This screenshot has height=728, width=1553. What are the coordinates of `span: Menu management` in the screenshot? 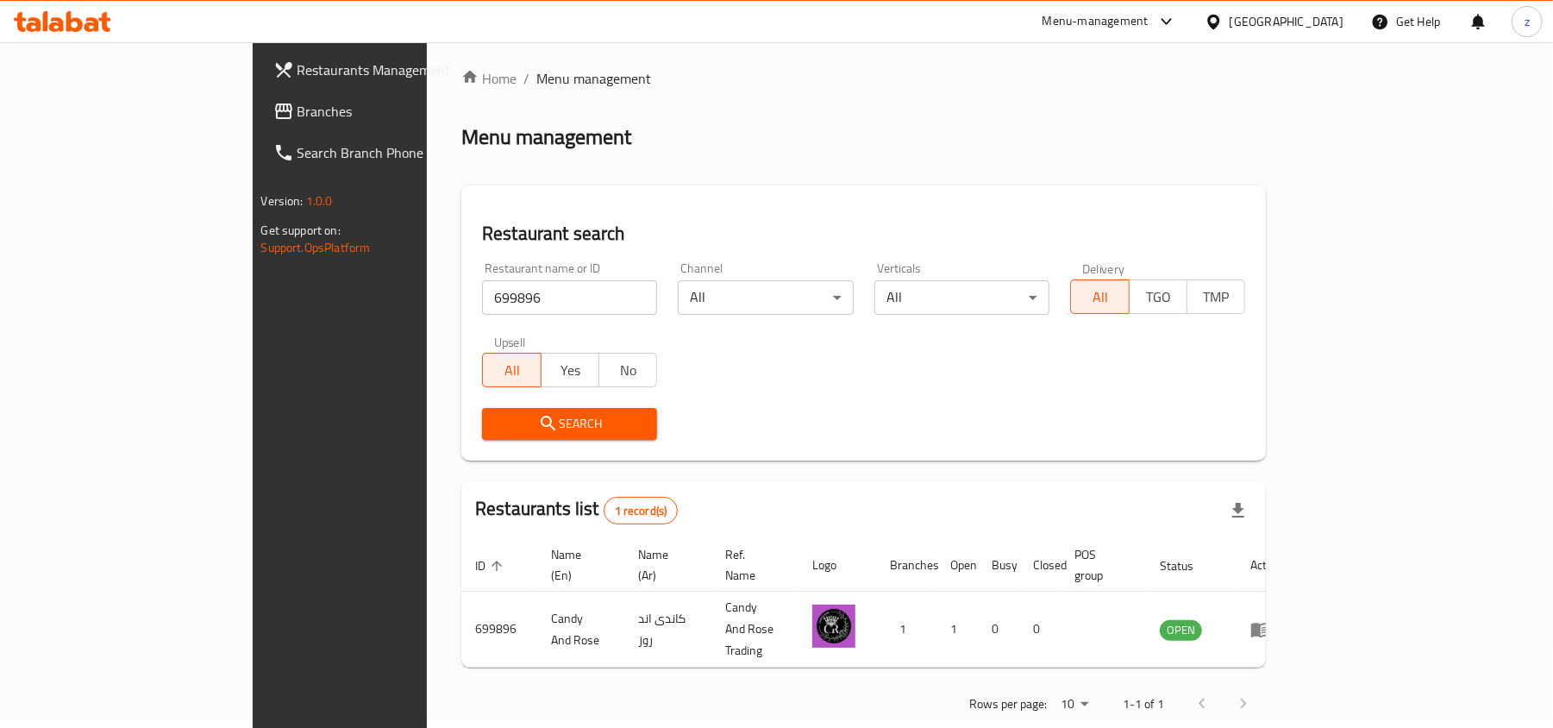 It's located at (593, 78).